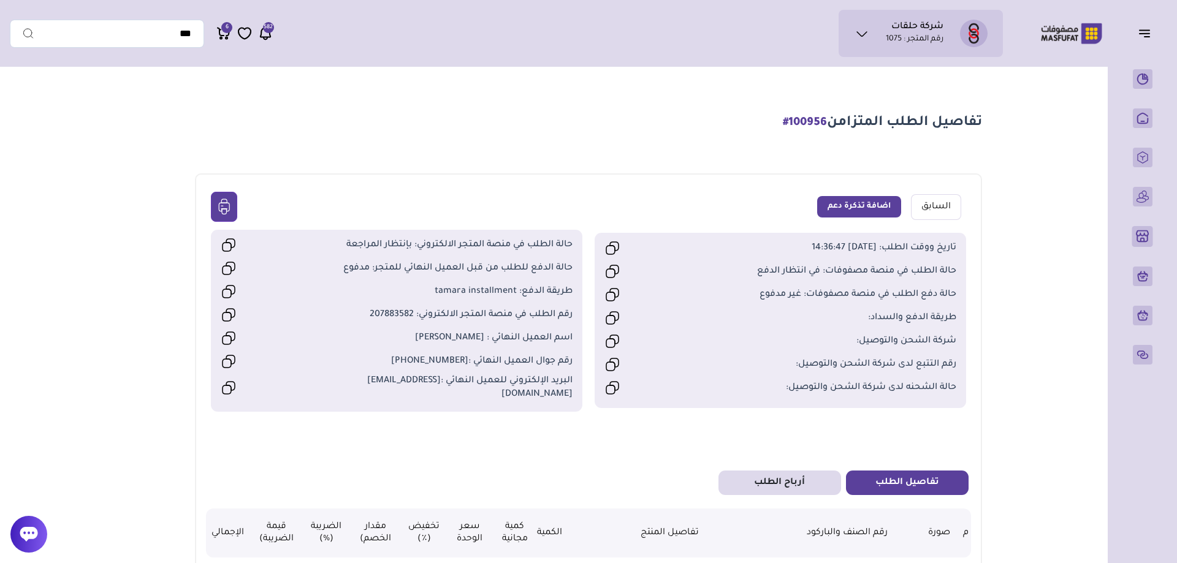 The height and width of the screenshot is (563, 1177). I want to click on span: طريقة الدفع: tamara installment, so click(441, 292).